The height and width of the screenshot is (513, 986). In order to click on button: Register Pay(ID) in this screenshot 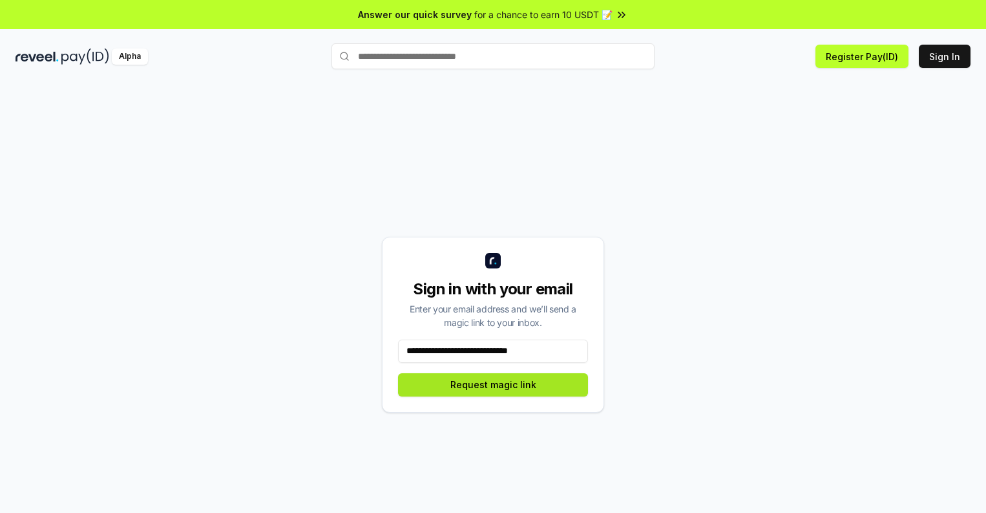, I will do `click(862, 56)`.